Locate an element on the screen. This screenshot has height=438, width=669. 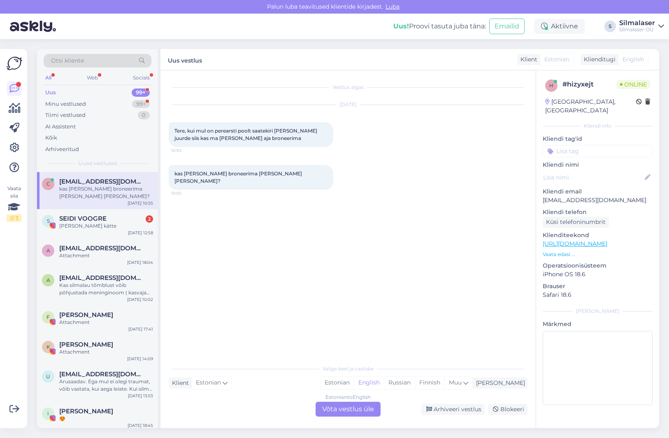
div: Tiimi vestlused is located at coordinates (65, 115).